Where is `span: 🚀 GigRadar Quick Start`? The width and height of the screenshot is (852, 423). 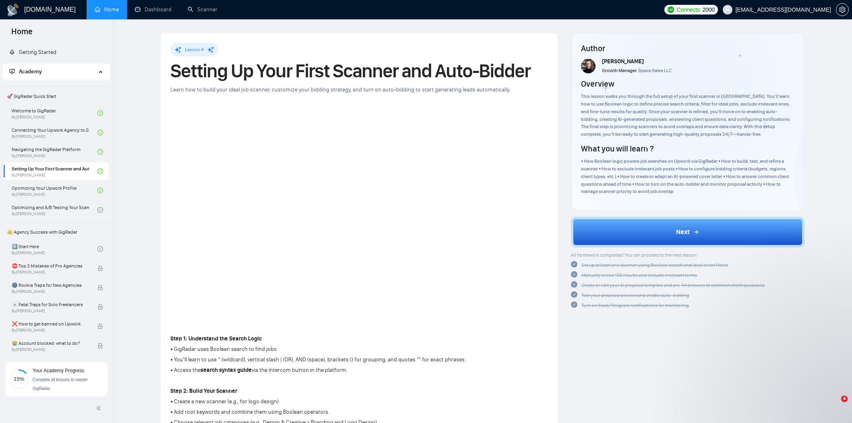 span: 🚀 GigRadar Quick Start is located at coordinates (56, 96).